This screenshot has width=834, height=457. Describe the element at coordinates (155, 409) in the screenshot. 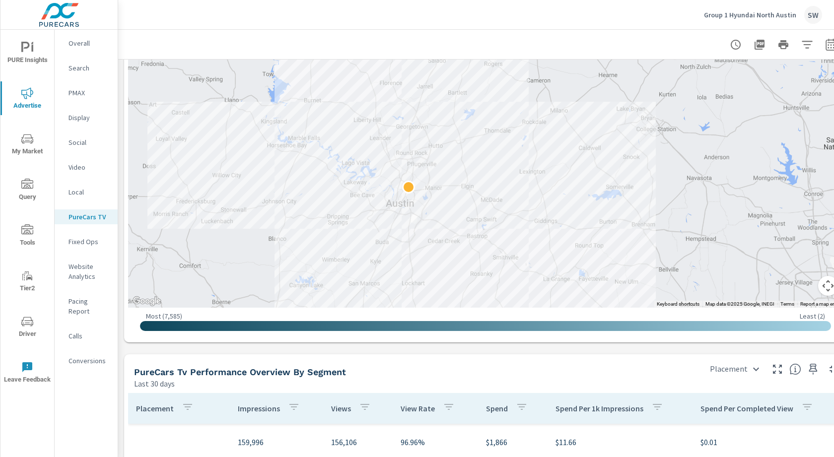

I see `p: Placement` at that location.